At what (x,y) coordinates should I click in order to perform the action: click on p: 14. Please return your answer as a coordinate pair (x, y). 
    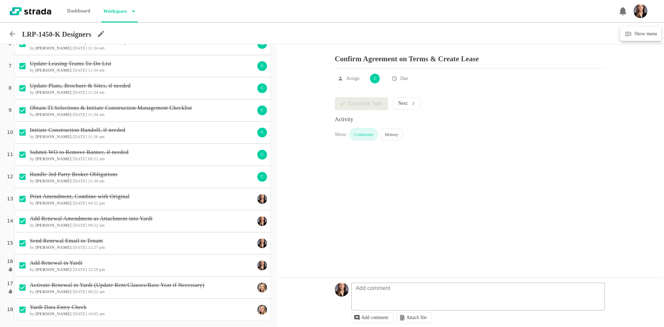
    Looking at the image, I should click on (10, 221).